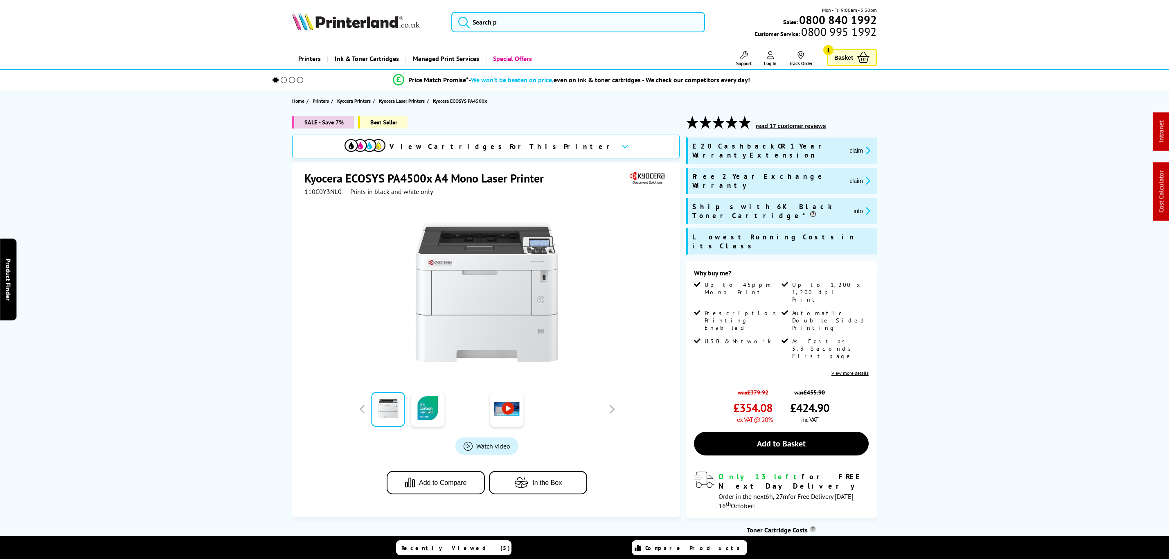 The width and height of the screenshot is (1169, 559). Describe the element at coordinates (742, 289) in the screenshot. I see `span: Up to 45ppm Mono Print` at that location.